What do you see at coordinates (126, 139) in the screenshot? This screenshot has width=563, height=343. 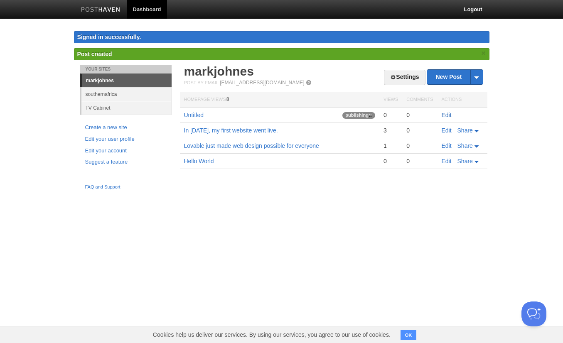 I see `a: Edit your user profile` at bounding box center [126, 139].